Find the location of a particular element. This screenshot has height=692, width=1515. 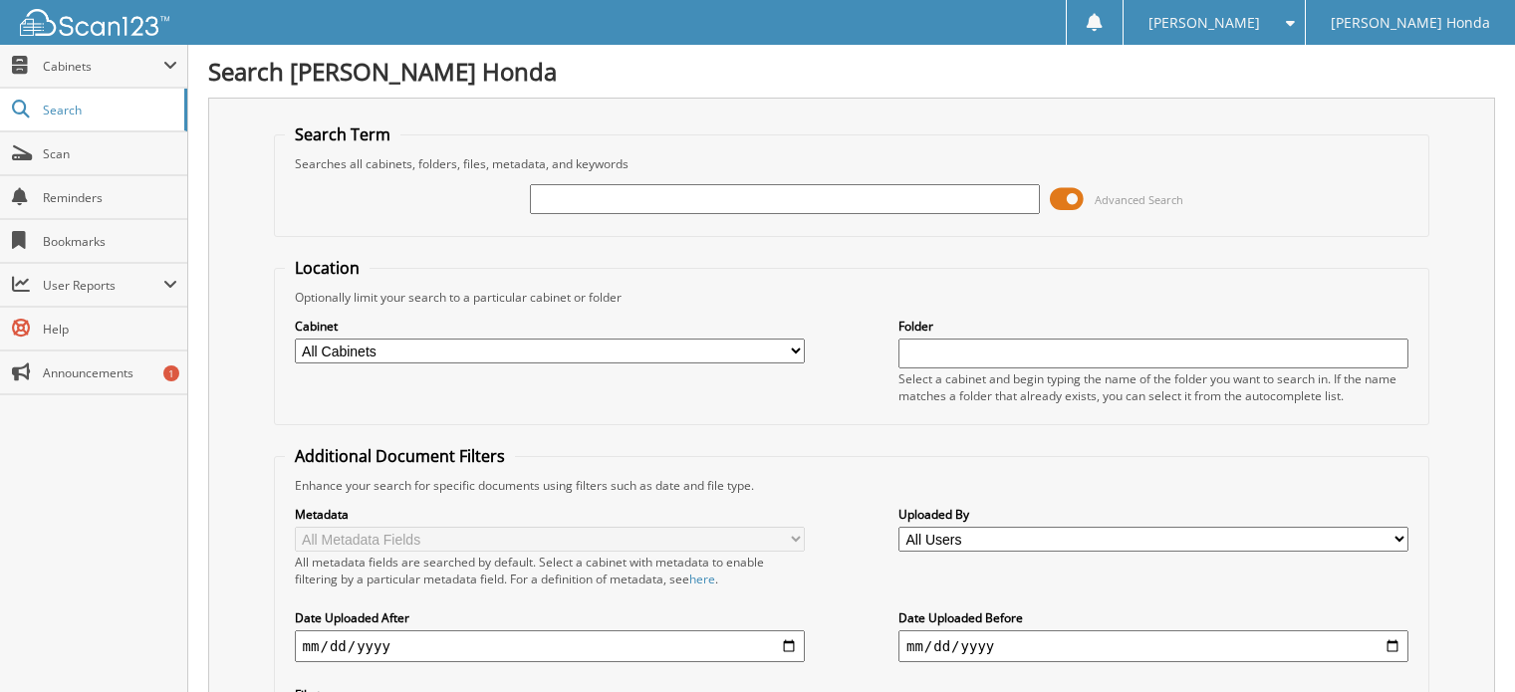

div: Optionally limit your search to a particular cabinet or folder is located at coordinates (852, 297).